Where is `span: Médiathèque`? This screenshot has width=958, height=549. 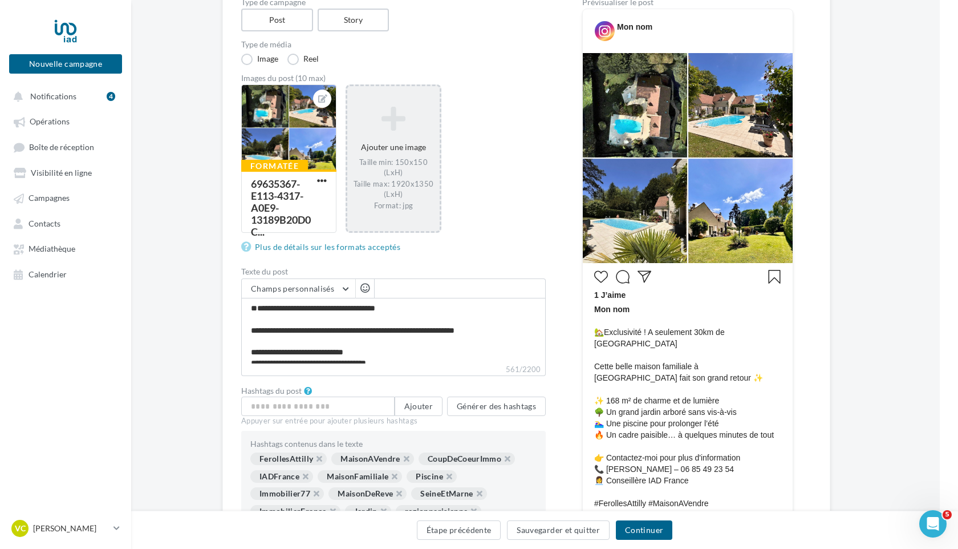 span: Médiathèque is located at coordinates (52, 249).